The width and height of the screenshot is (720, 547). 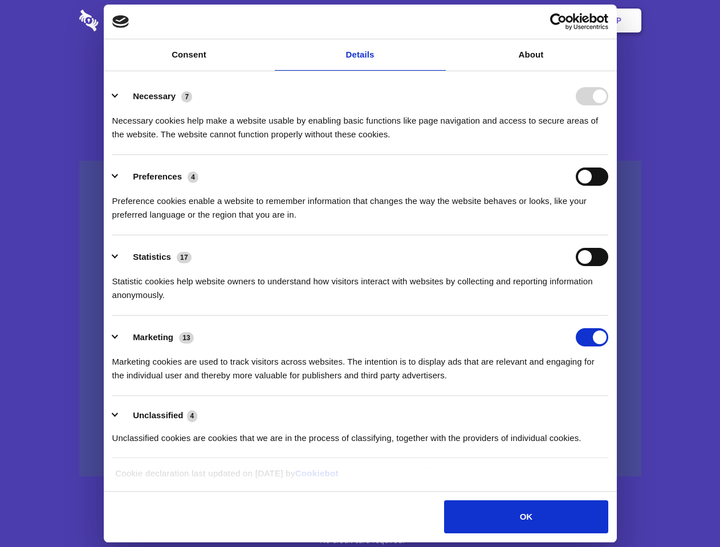 What do you see at coordinates (186, 97) in the screenshot?
I see `span: 7` at bounding box center [186, 97].